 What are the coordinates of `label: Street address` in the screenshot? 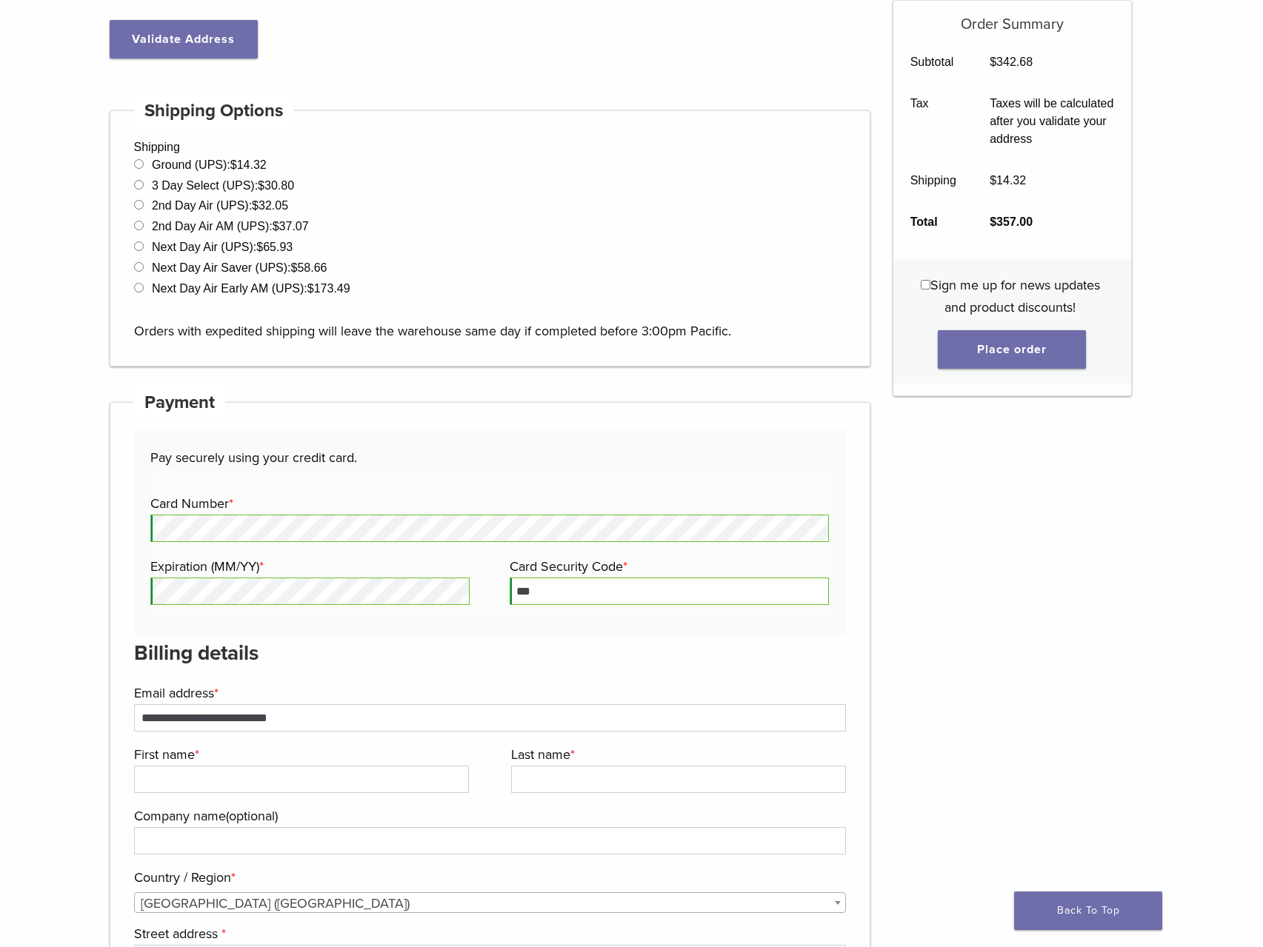 It's located at (488, 934).